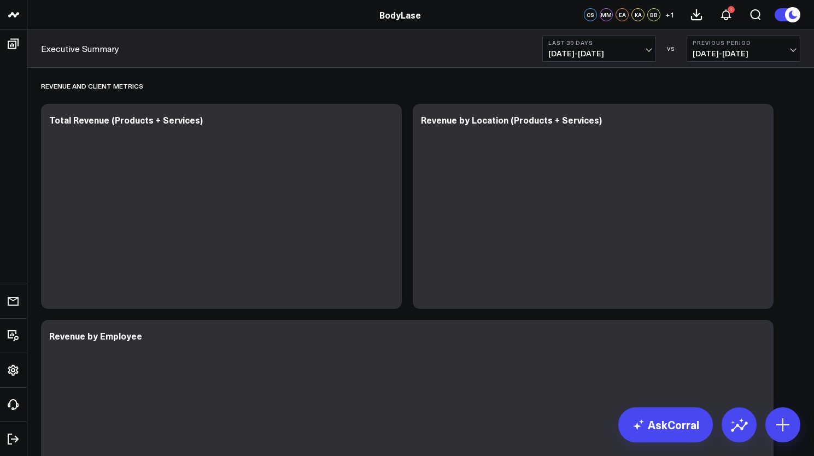 The height and width of the screenshot is (456, 814). I want to click on div: Total Revenue (Products + Services), so click(126, 120).